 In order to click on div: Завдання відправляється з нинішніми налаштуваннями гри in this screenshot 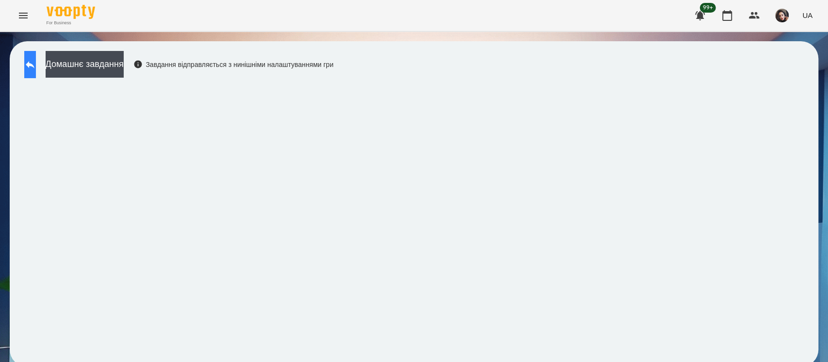, I will do `click(233, 65)`.